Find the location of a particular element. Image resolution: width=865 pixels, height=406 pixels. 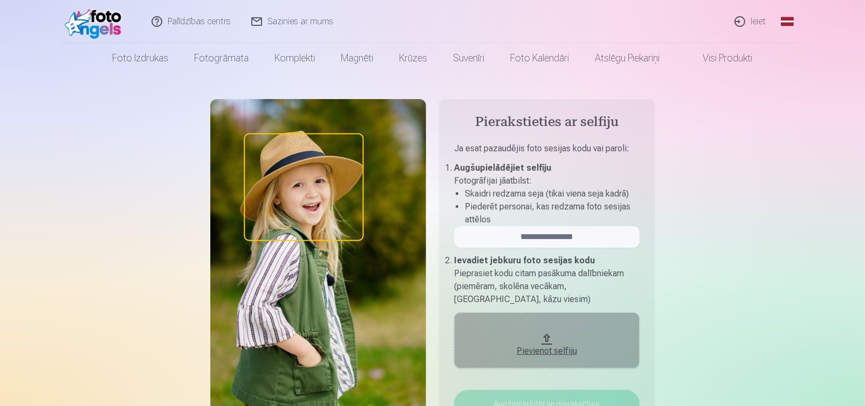

li: Piederēt personai, kas redzama foto sesijas attēlos is located at coordinates (552, 213).